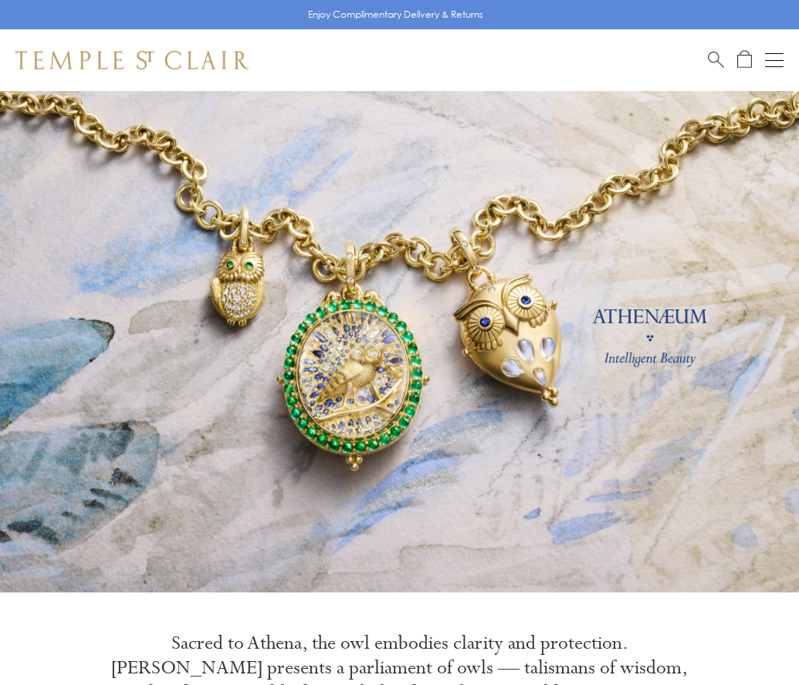  Describe the element at coordinates (132, 60) in the screenshot. I see `img: Temple St. Clair` at that location.